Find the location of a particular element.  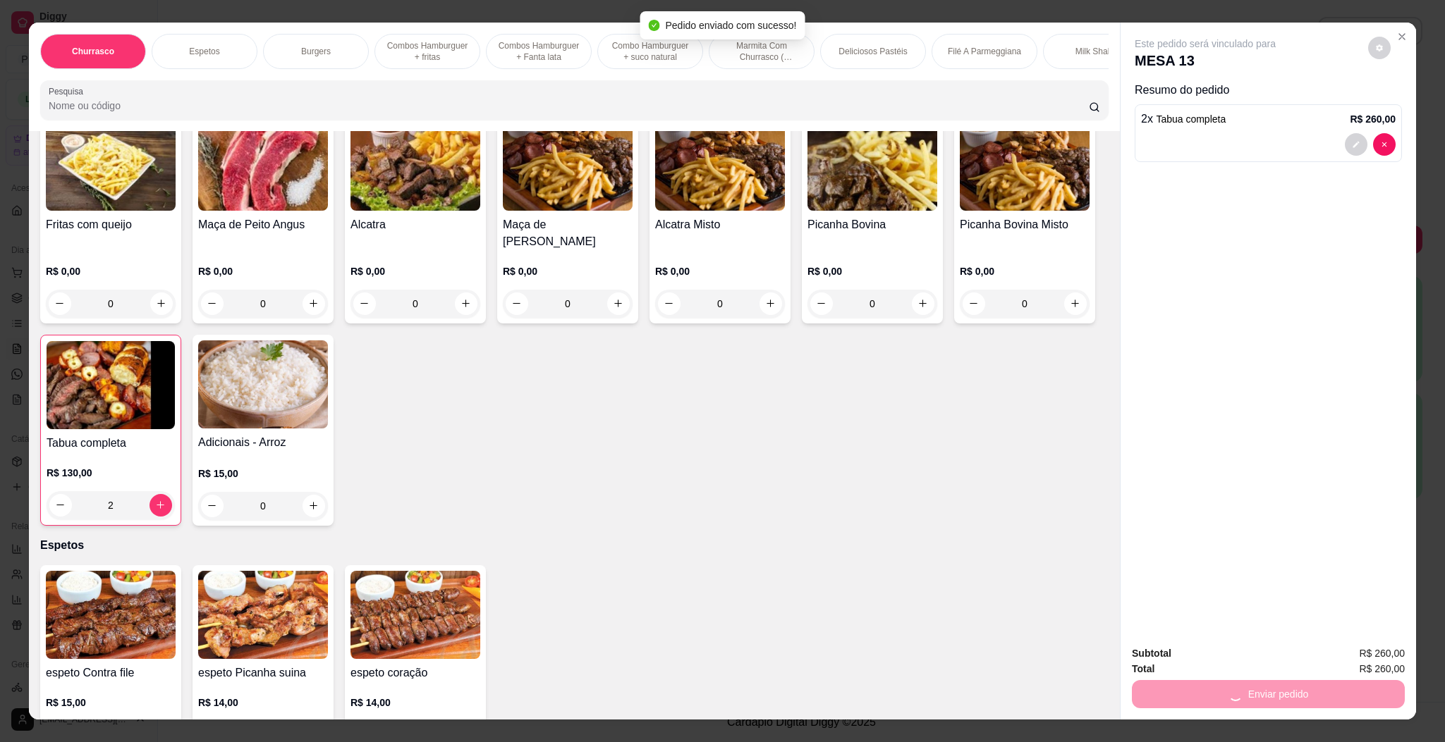

h4: Picanha Bovina is located at coordinates (872, 225).